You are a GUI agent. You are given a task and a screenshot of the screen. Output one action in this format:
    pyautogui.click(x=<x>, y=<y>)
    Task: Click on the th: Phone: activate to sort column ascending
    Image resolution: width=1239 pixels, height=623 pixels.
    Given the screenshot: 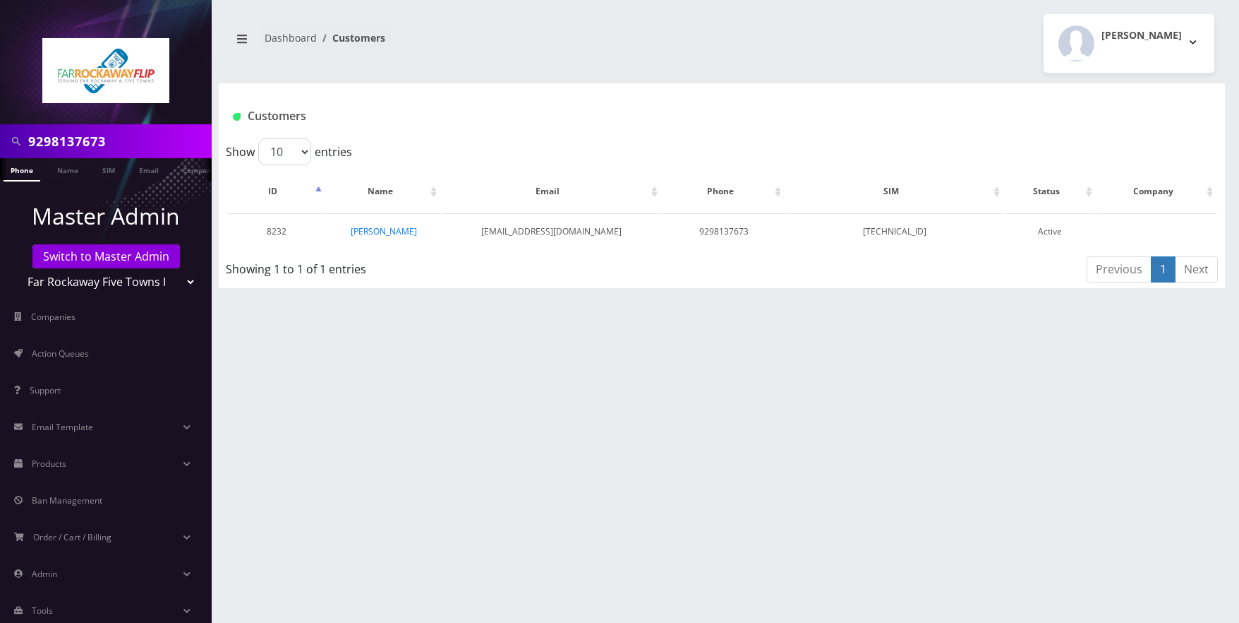 What is the action you would take?
    pyautogui.click(x=724, y=191)
    